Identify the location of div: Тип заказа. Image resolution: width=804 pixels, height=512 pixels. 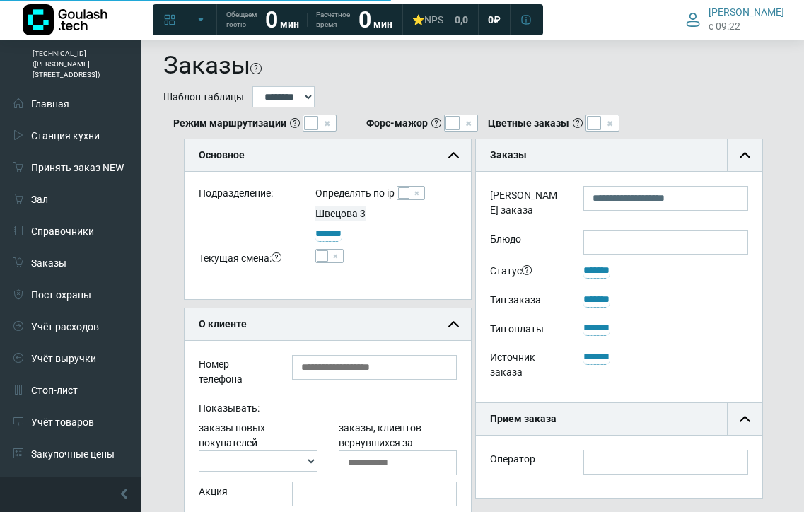
(526, 301).